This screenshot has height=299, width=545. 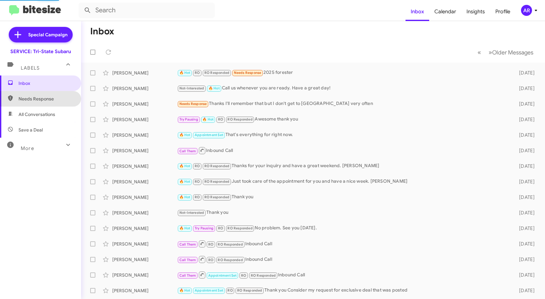 What do you see at coordinates (41, 35) in the screenshot?
I see `a: Special Campaign` at bounding box center [41, 35].